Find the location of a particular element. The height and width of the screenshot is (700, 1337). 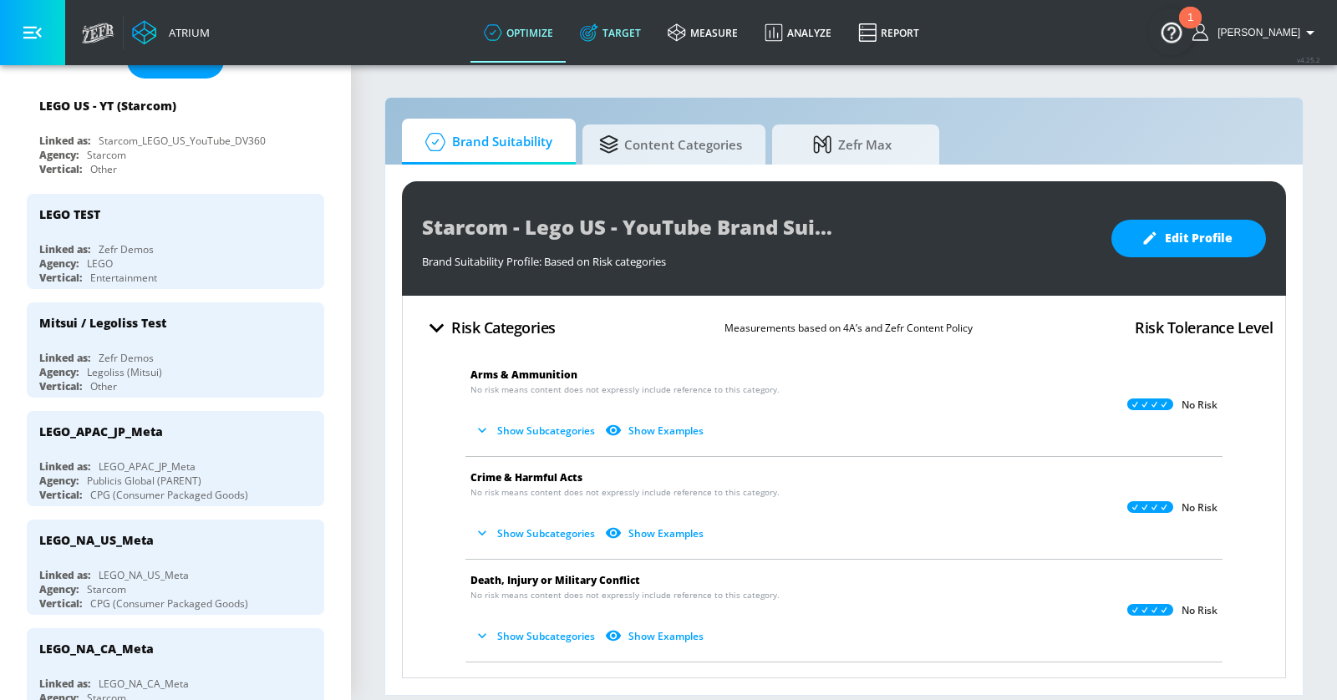

span: login as: casey.cohen@zefr.com is located at coordinates (1255, 33).